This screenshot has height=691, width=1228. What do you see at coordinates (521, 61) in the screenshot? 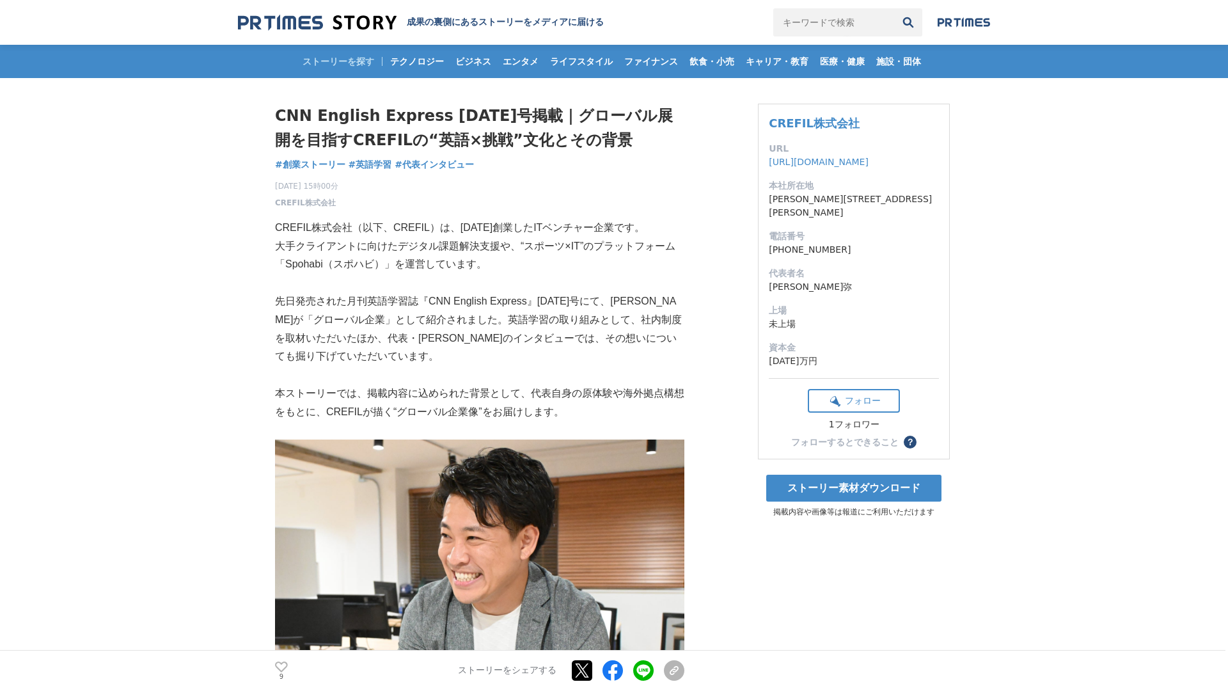
I see `a: エンタメ` at bounding box center [521, 61].